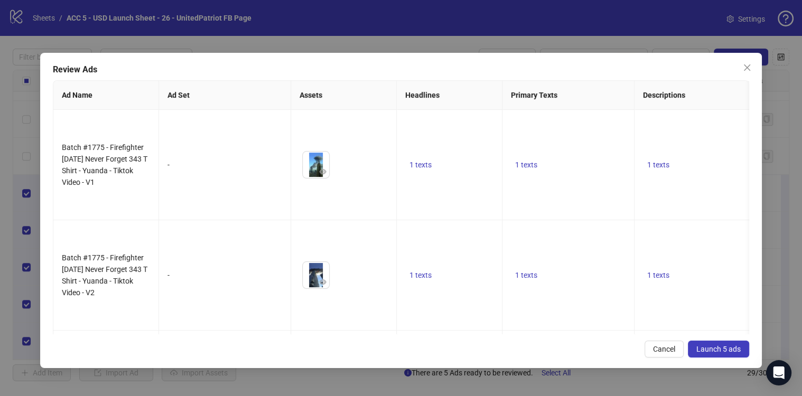 The height and width of the screenshot is (396, 802). What do you see at coordinates (779, 373) in the screenshot?
I see `div: Open Intercom Messenger` at bounding box center [779, 373].